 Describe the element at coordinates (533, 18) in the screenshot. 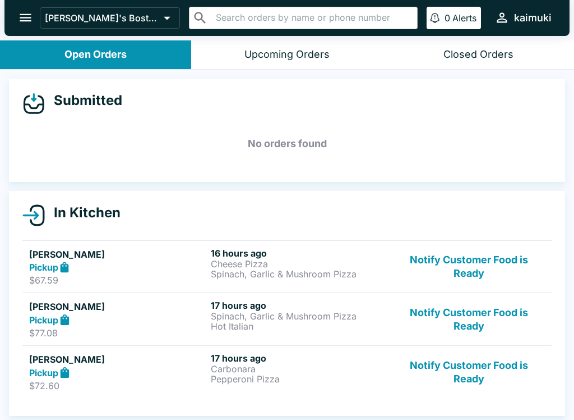

I see `div: kaimuki` at that location.